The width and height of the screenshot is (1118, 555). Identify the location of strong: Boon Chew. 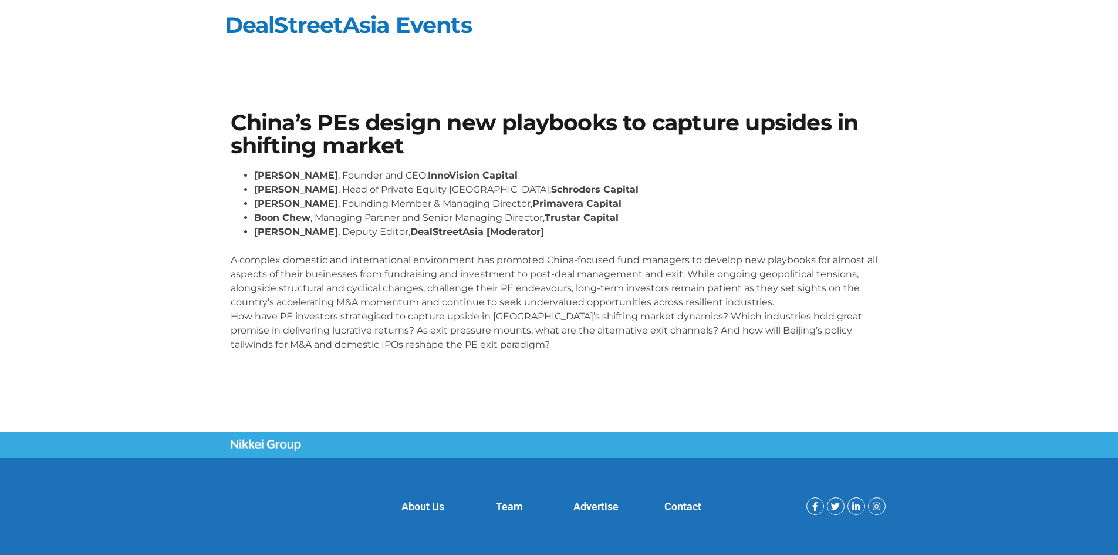
(282, 217).